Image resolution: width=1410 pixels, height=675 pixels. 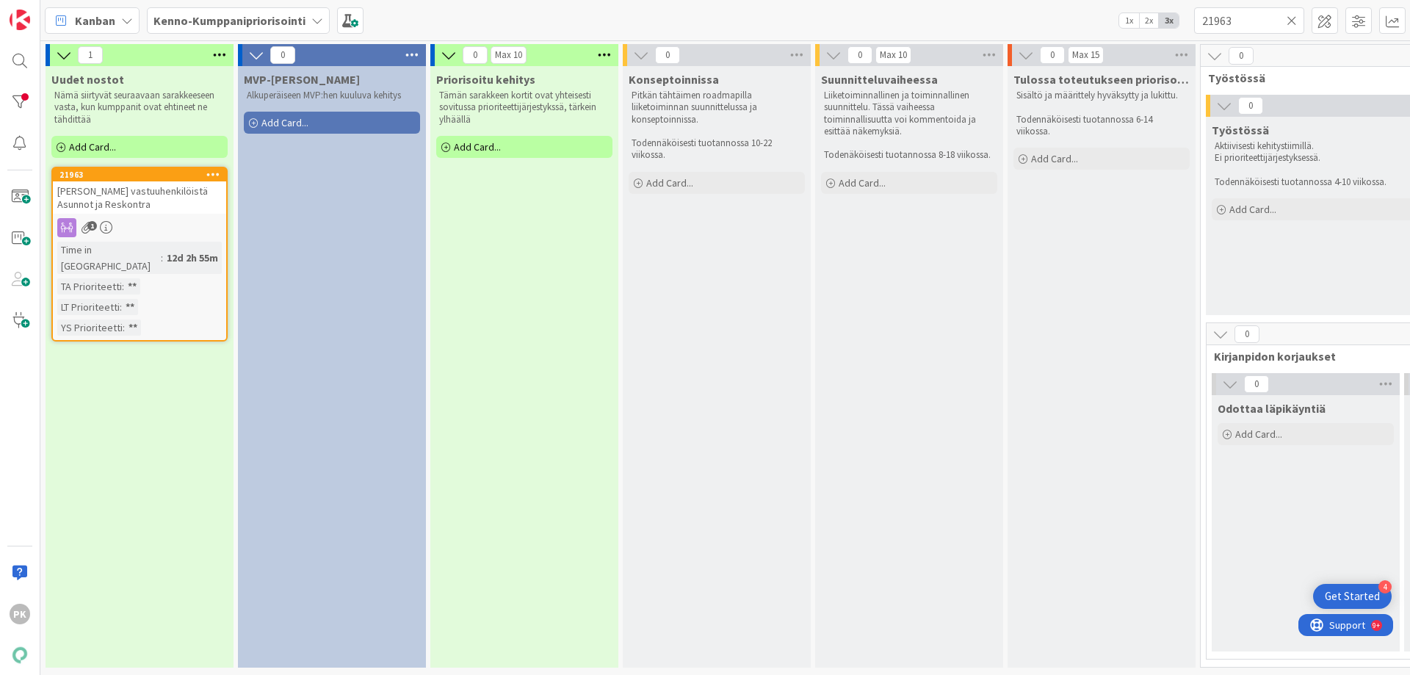 I want to click on p: Alkuperäiseen MVP:hen kuuluva kehitys, so click(x=332, y=95).